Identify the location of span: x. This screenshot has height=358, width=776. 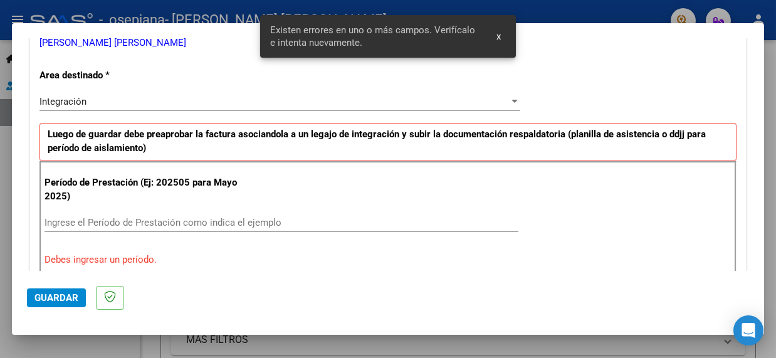
(498, 36).